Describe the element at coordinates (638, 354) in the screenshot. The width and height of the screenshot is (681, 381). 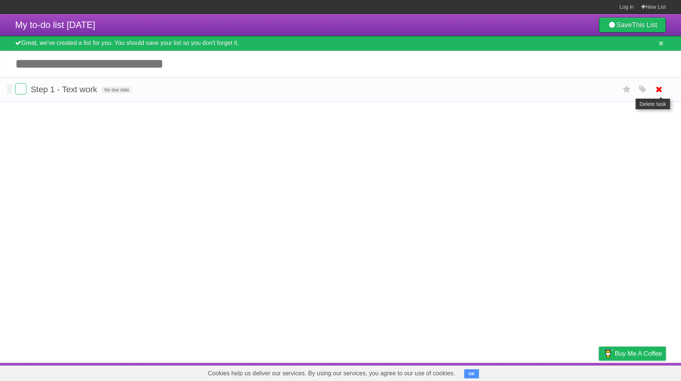
I see `span: Buy me a coffee` at that location.